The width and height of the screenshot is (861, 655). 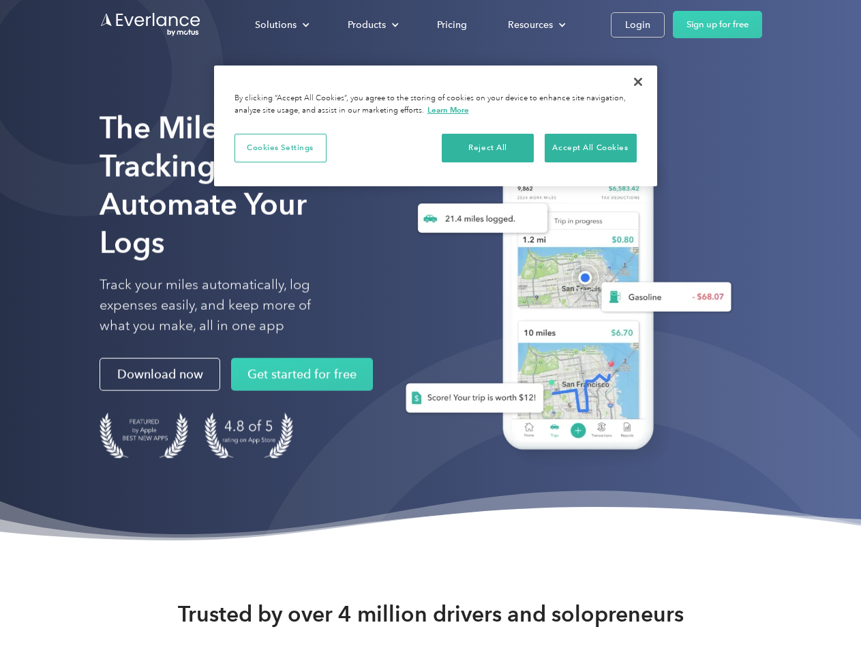 What do you see at coordinates (249, 435) in the screenshot?
I see `img: 4.9 out of 5 stars on the app store` at bounding box center [249, 435].